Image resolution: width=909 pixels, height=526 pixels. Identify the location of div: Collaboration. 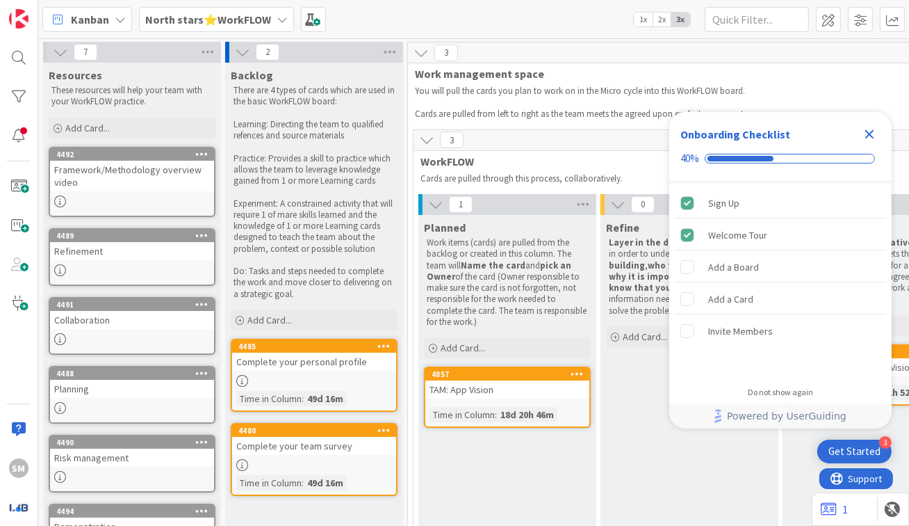
(132, 320).